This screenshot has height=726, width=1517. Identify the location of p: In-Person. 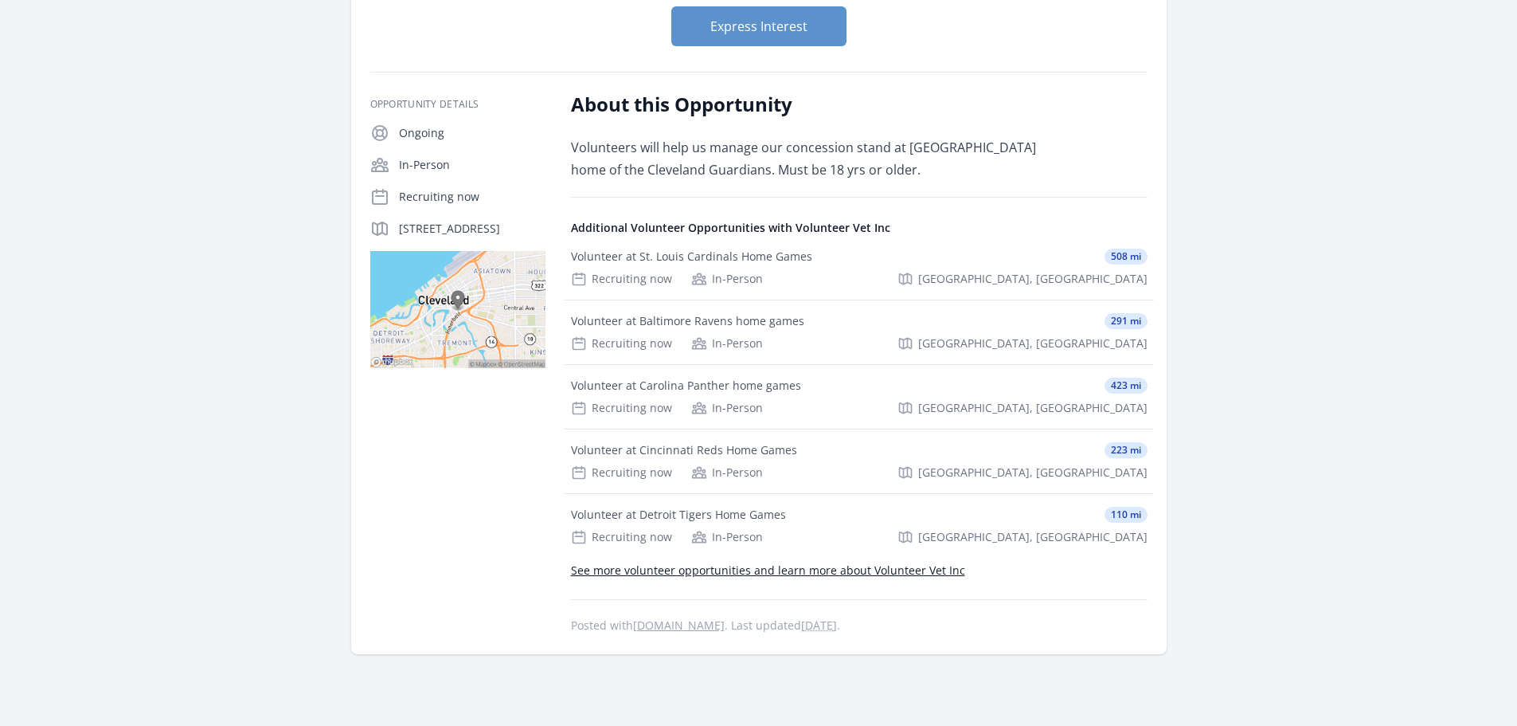
(472, 165).